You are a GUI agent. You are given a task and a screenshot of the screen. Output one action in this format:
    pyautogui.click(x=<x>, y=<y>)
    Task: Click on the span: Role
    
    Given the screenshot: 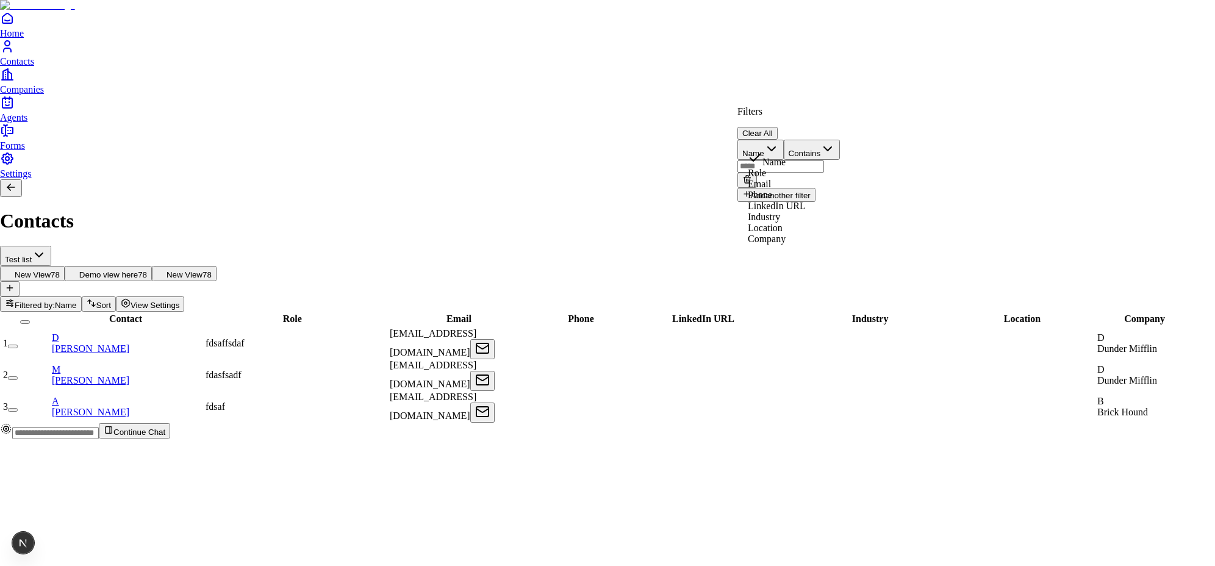 What is the action you would take?
    pyautogui.click(x=757, y=173)
    